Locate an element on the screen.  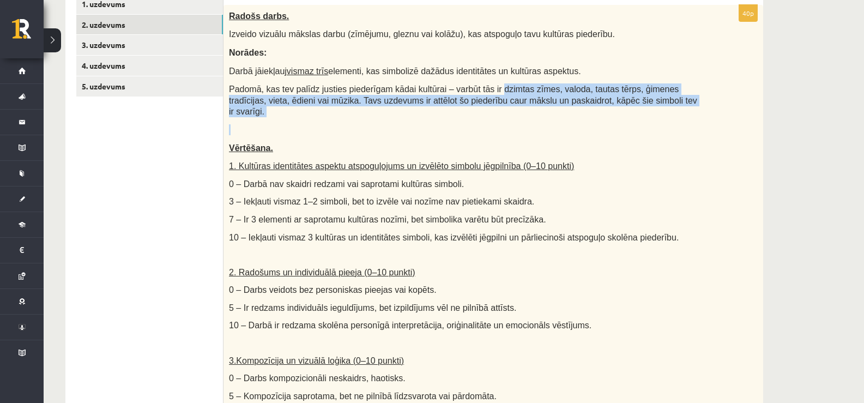
span: Norādes: is located at coordinates (247, 52).